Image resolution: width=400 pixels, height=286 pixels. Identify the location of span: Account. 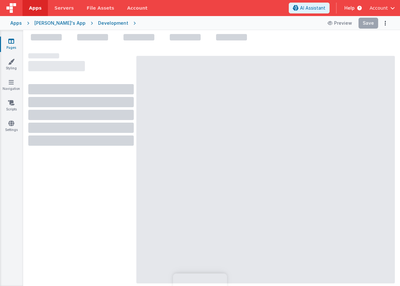
(378, 8).